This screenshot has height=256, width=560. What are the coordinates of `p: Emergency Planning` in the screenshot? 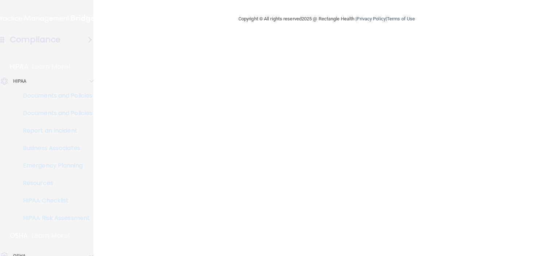 It's located at (54, 166).